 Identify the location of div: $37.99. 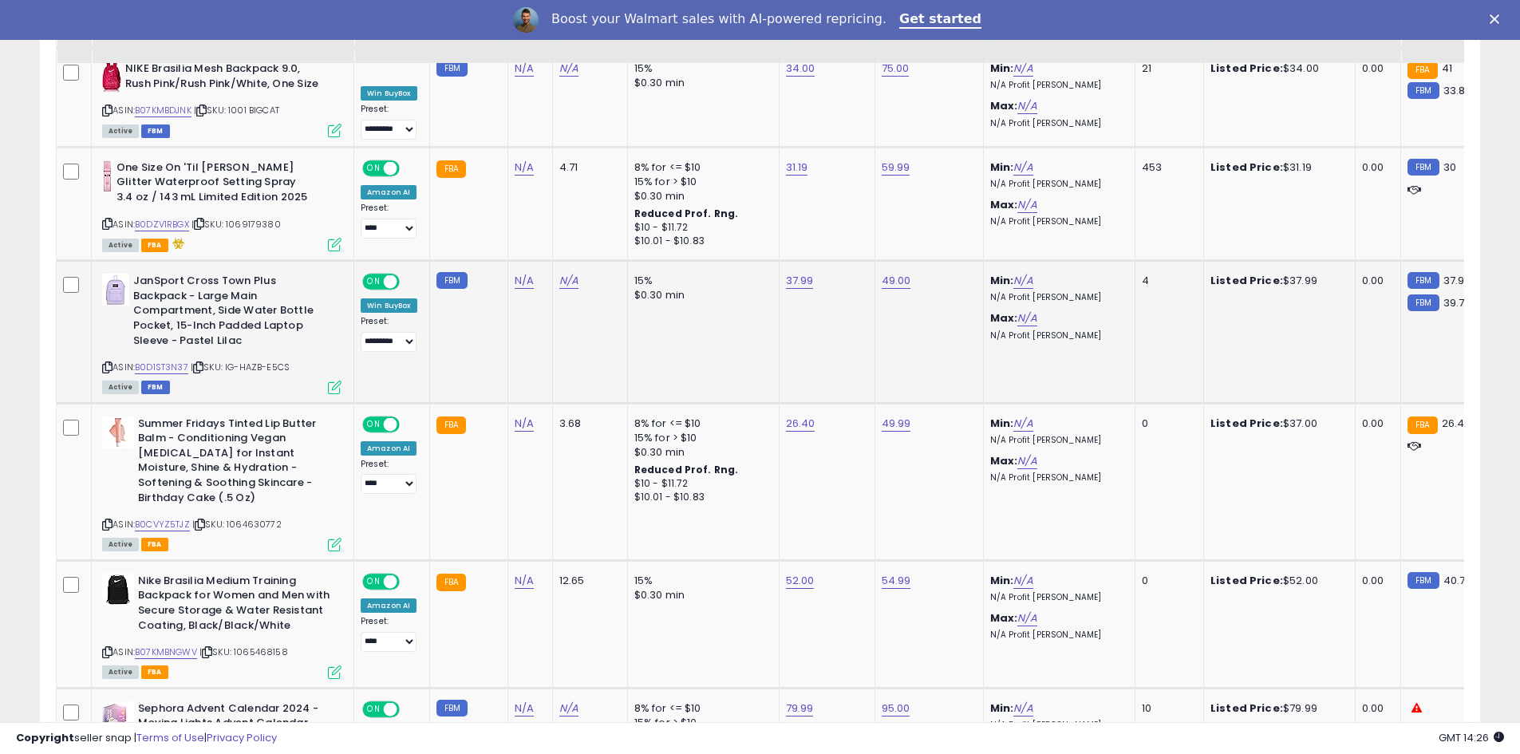
(1277, 281).